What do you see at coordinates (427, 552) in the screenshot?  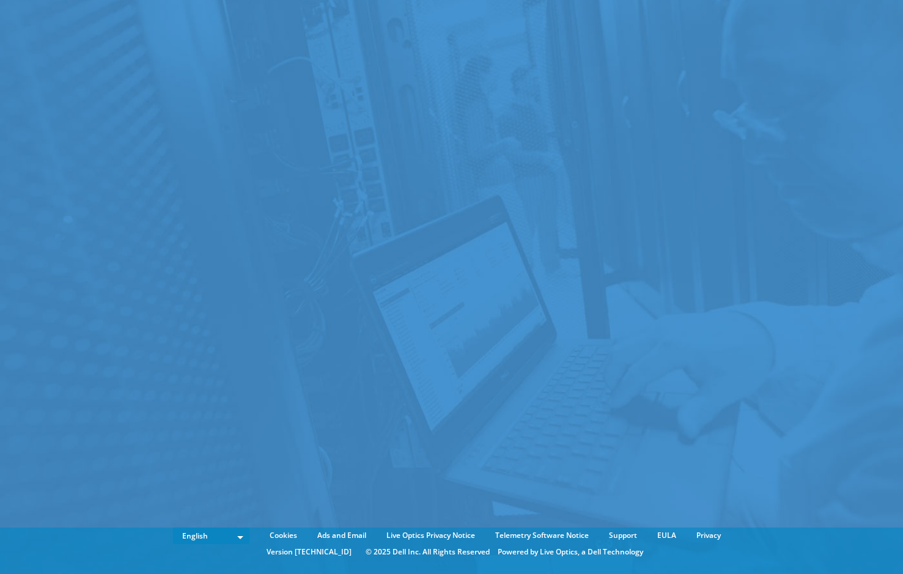 I see `li: © 2025 Dell Inc. All Rights Reserved` at bounding box center [427, 552].